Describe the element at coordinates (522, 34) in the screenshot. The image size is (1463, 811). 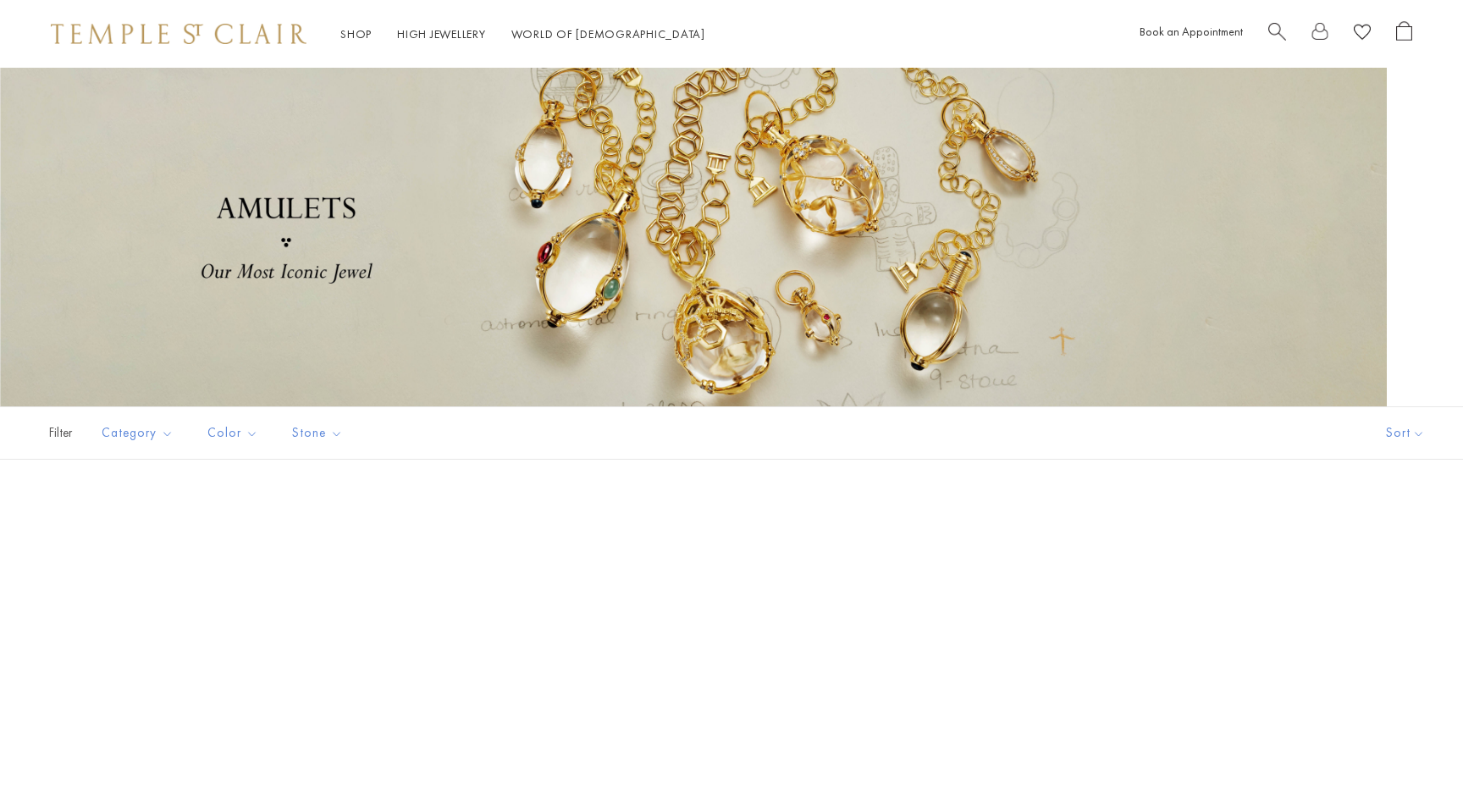
I see `nav: Main navigation` at that location.